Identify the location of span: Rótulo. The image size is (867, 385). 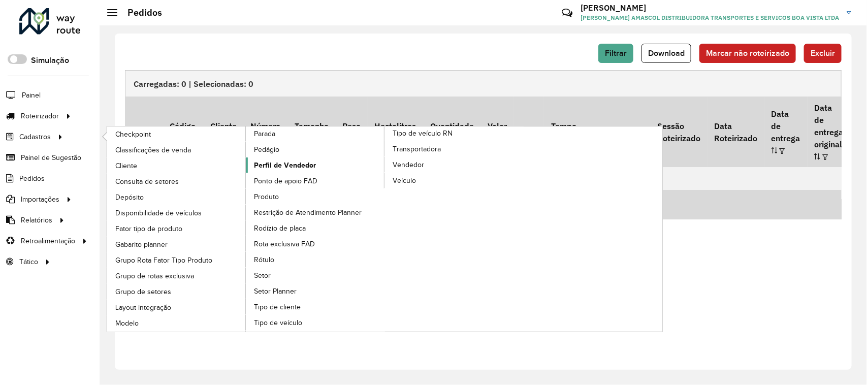
(264, 260).